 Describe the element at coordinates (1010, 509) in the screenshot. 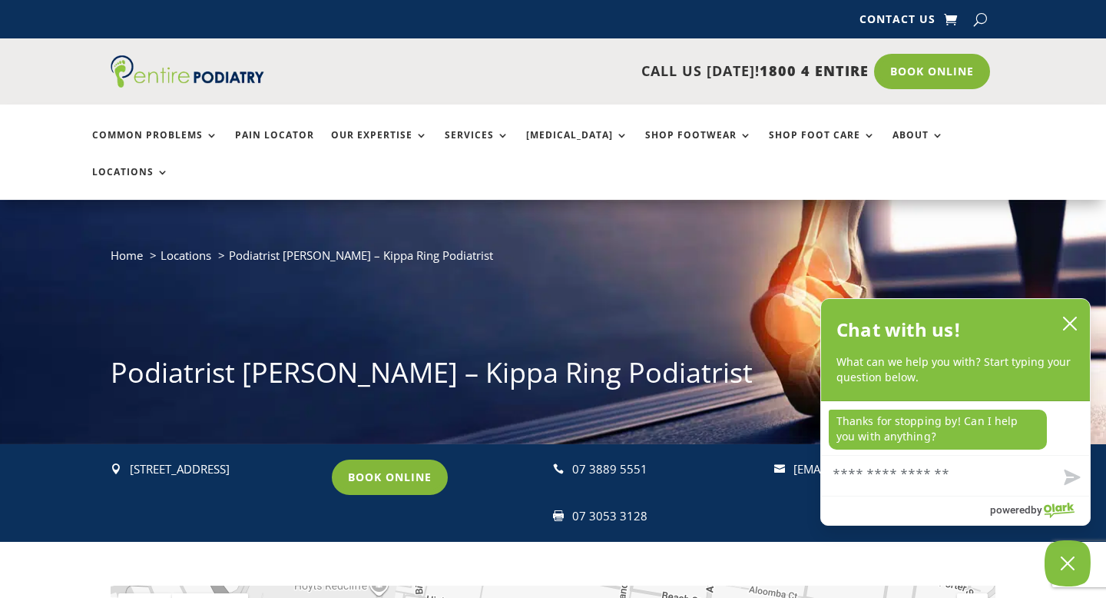

I see `span: powered` at that location.